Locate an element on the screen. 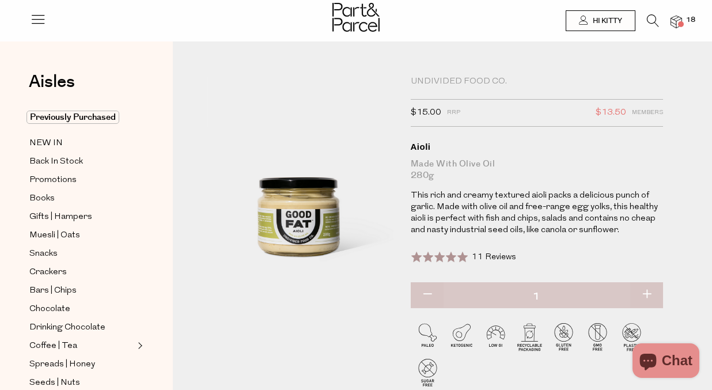 This screenshot has width=712, height=390. a: Gifts | Hampers is located at coordinates (82, 217).